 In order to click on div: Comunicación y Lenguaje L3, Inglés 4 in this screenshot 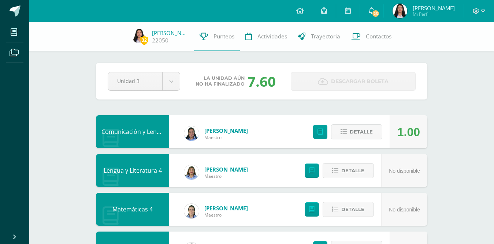, I will do `click(133, 132)`.